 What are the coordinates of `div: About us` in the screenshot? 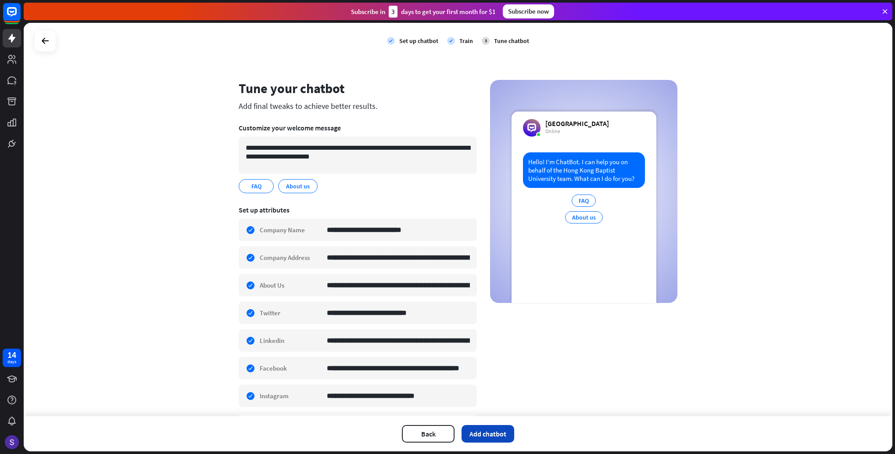 It's located at (584, 217).